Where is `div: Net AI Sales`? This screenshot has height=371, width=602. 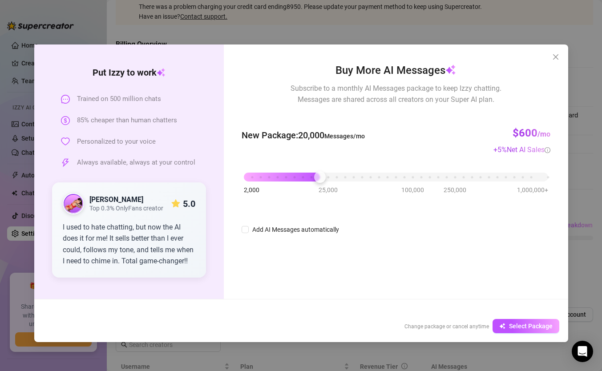 div: Net AI Sales is located at coordinates (528, 149).